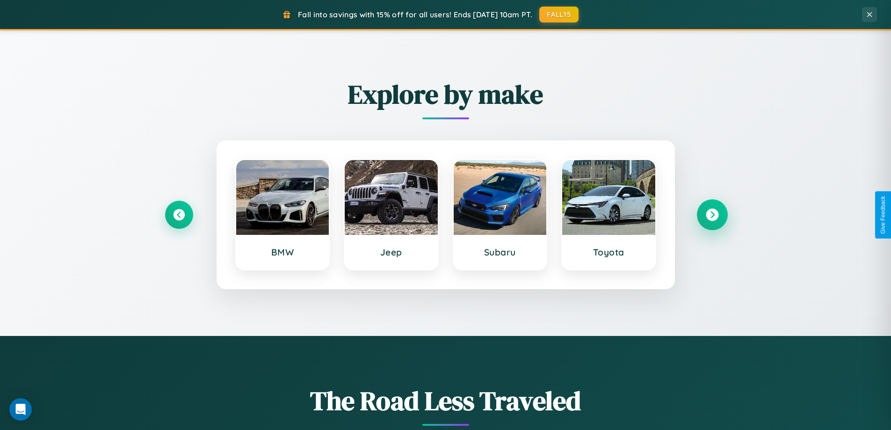  Describe the element at coordinates (283, 252) in the screenshot. I see `h3: BMW` at that location.